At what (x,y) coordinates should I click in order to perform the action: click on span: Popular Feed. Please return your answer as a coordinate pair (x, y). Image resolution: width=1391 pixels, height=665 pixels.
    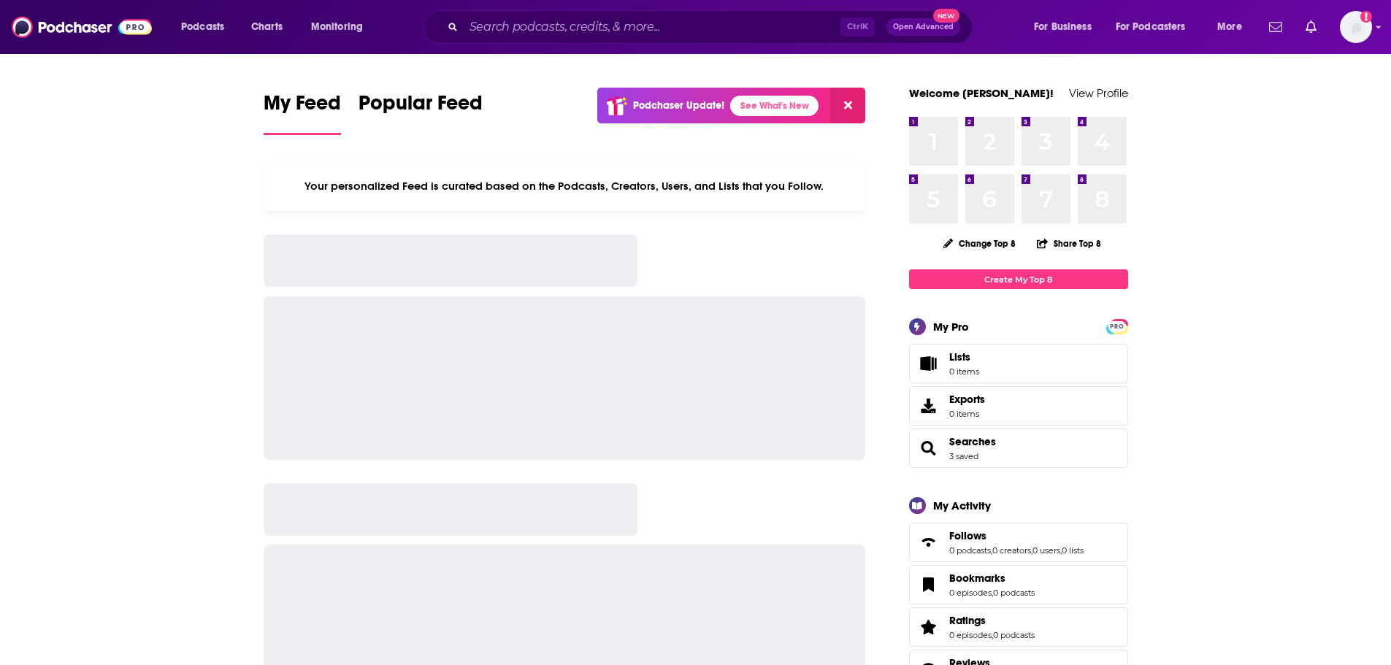
    Looking at the image, I should click on (421, 107).